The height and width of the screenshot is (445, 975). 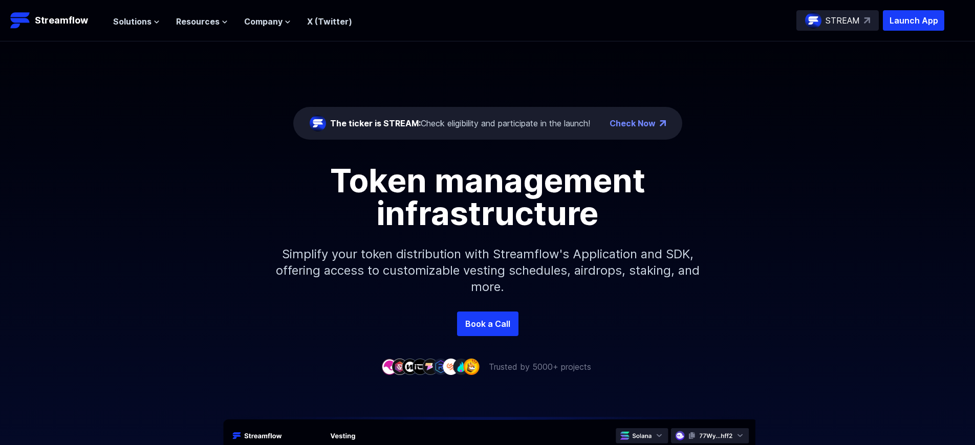 I want to click on img: company-7, so click(x=451, y=366).